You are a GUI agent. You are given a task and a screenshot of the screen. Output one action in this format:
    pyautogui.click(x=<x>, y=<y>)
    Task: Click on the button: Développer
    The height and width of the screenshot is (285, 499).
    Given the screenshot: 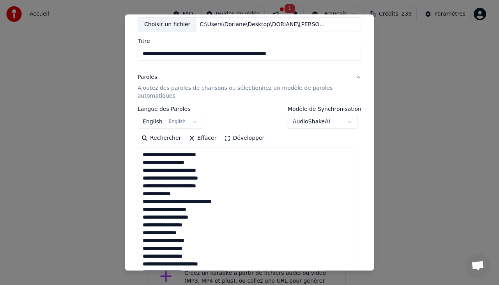 What is the action you would take?
    pyautogui.click(x=244, y=138)
    